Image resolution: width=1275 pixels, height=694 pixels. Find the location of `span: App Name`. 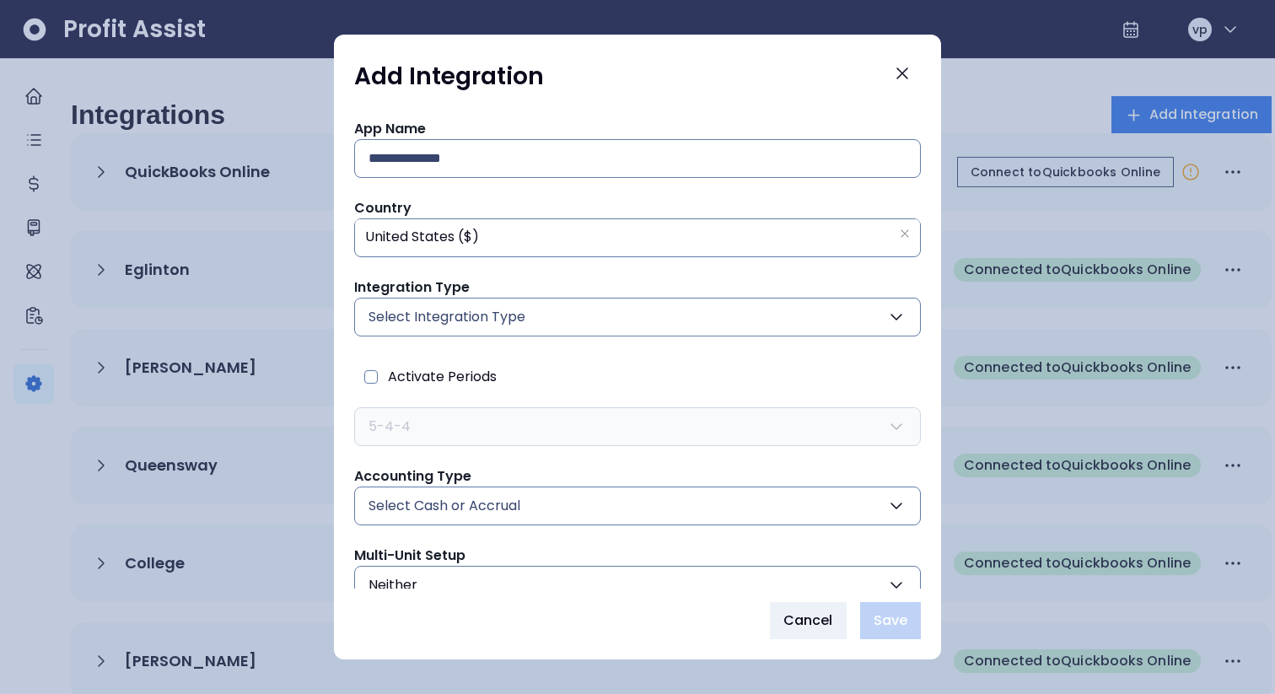

span: App Name is located at coordinates (390, 128).